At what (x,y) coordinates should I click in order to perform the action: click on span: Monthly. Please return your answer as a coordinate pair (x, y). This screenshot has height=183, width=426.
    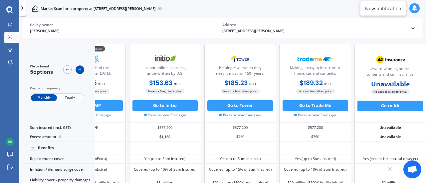
    Looking at the image, I should click on (44, 98).